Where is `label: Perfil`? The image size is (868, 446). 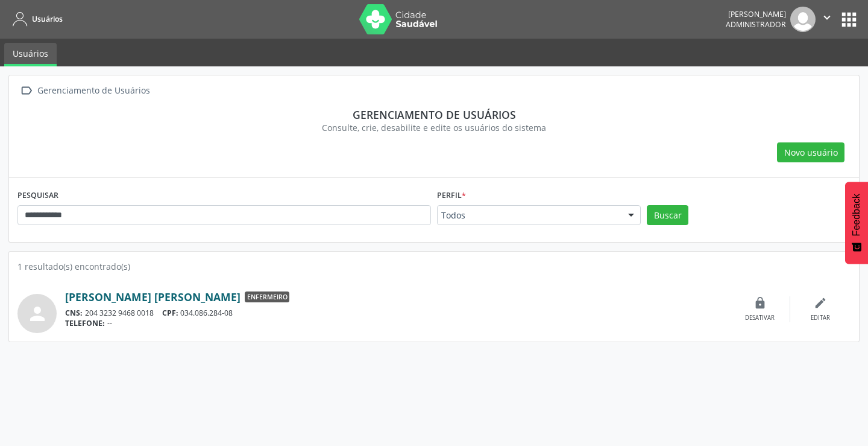 label: Perfil is located at coordinates (452, 195).